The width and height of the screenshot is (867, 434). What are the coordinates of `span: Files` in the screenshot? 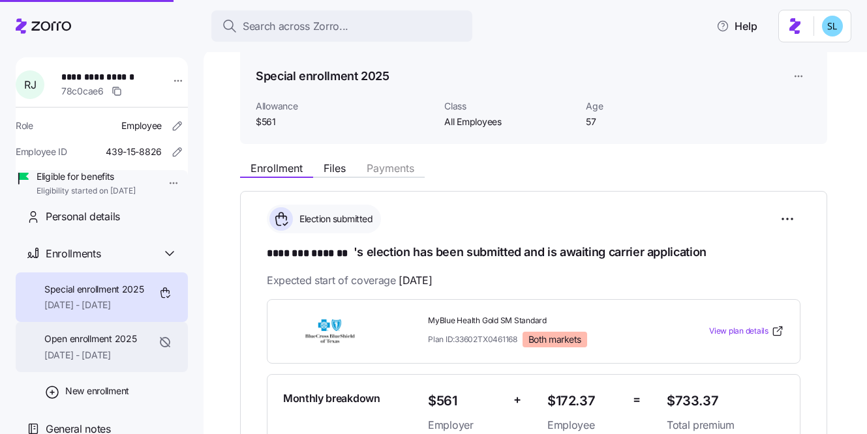 It's located at (335, 168).